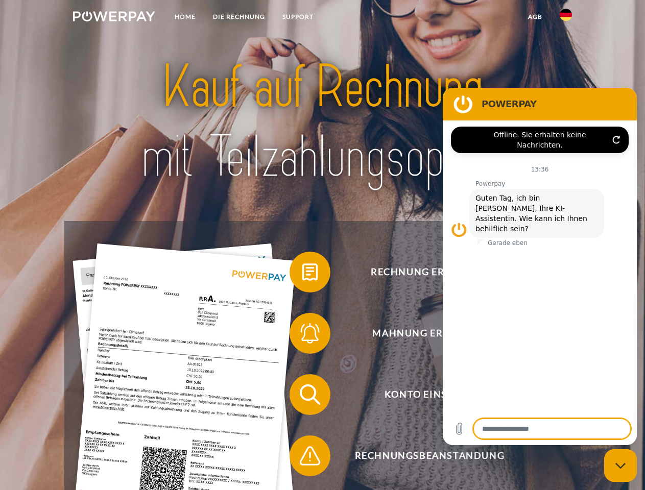 The width and height of the screenshot is (645, 490). I want to click on span: Rechnungsbeanstandung, so click(429, 456).